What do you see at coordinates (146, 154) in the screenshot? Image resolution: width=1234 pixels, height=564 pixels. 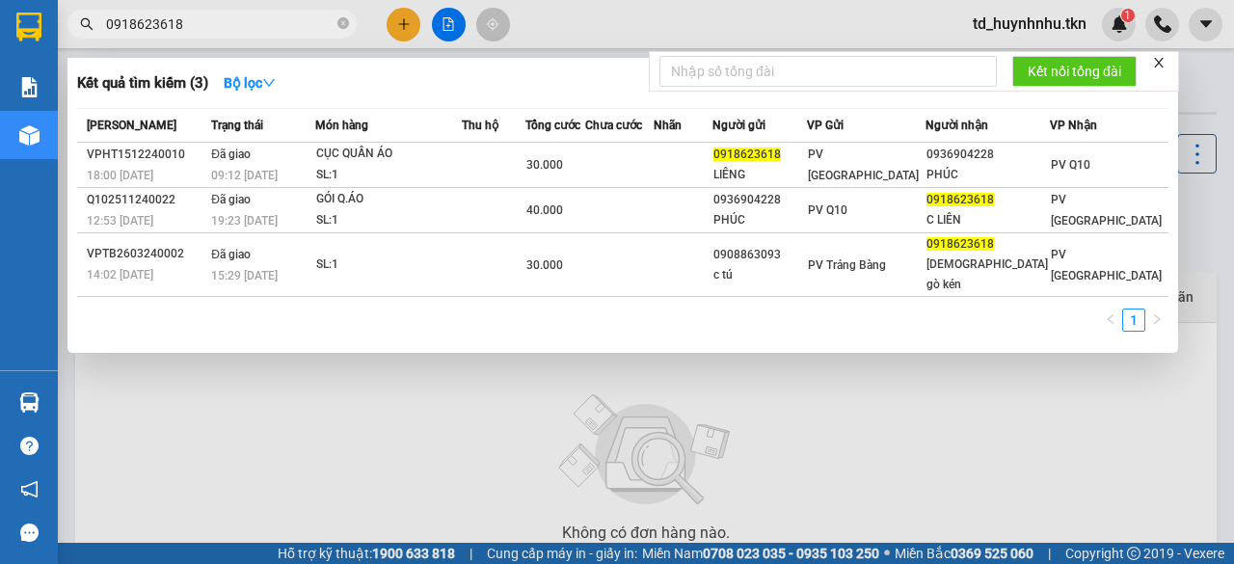 I see `div: VPHT1512240010` at bounding box center [146, 154].